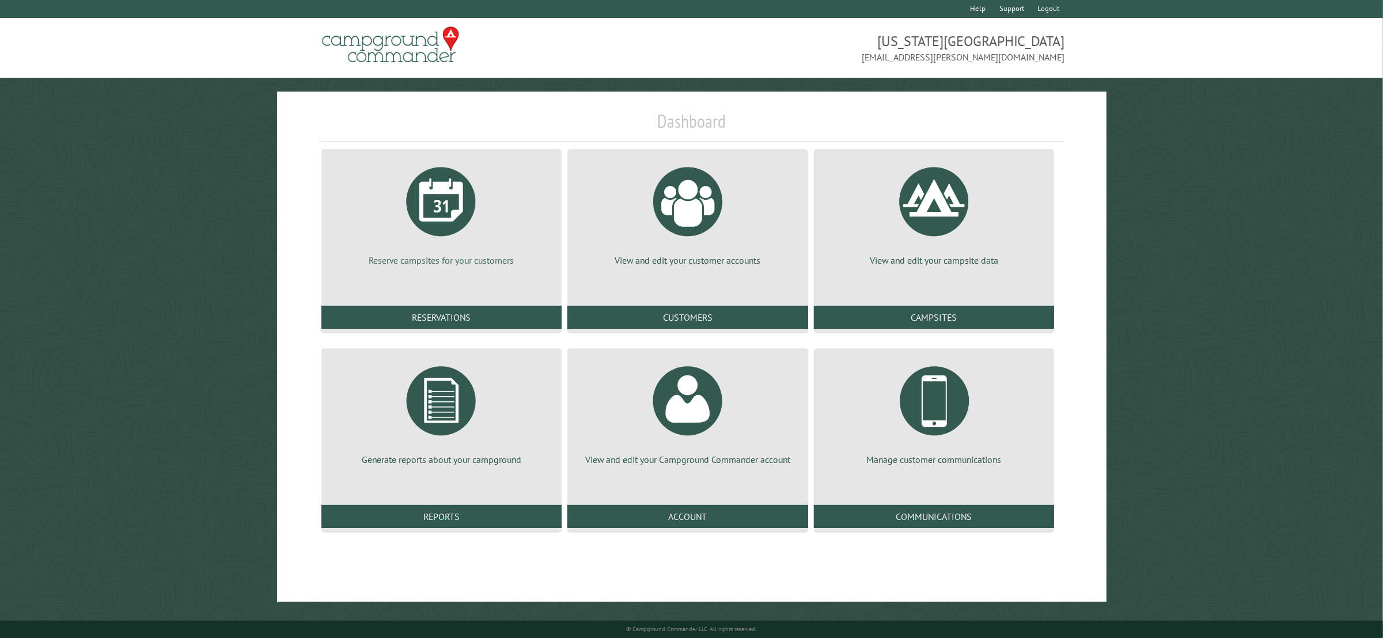 This screenshot has width=1383, height=638. Describe the element at coordinates (934, 213) in the screenshot. I see `a: View and edit your campsite data` at that location.